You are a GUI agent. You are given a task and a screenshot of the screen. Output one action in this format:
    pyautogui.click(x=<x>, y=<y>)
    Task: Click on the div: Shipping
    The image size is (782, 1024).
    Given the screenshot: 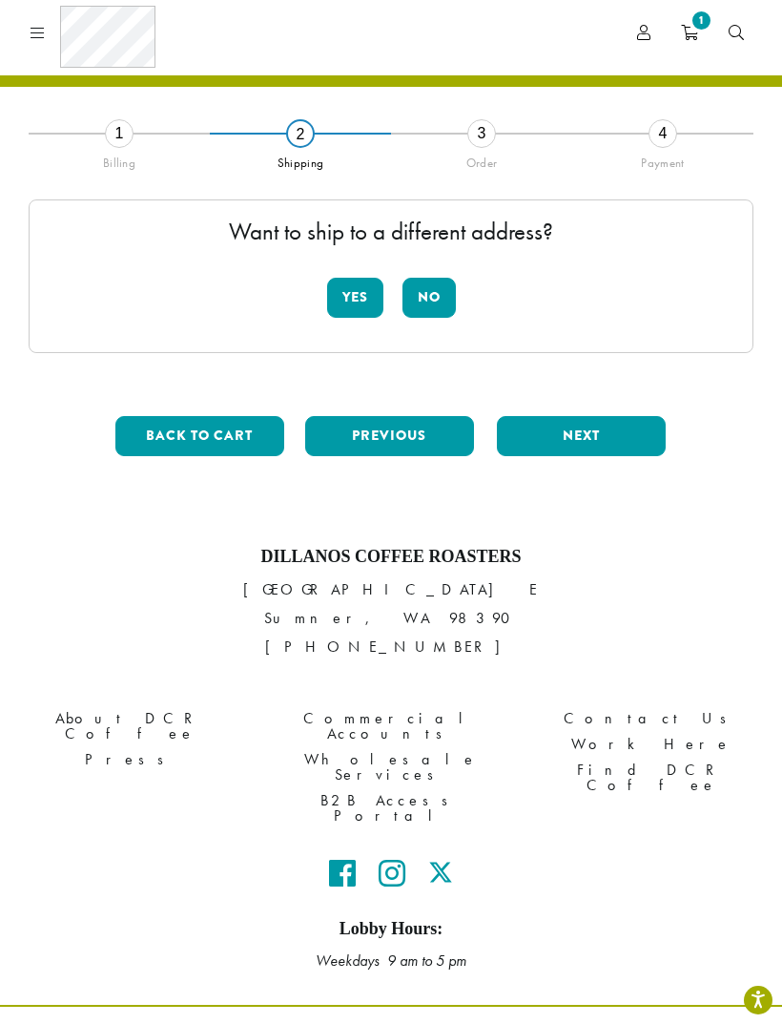 What is the action you would take?
    pyautogui.click(x=301, y=159)
    